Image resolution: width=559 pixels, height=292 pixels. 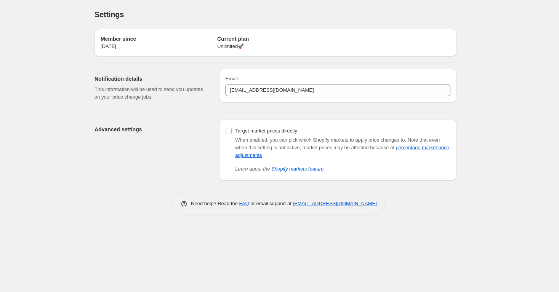 I want to click on span: Note that even when this setting is not active, market prices may be affected because of, so click(x=342, y=148).